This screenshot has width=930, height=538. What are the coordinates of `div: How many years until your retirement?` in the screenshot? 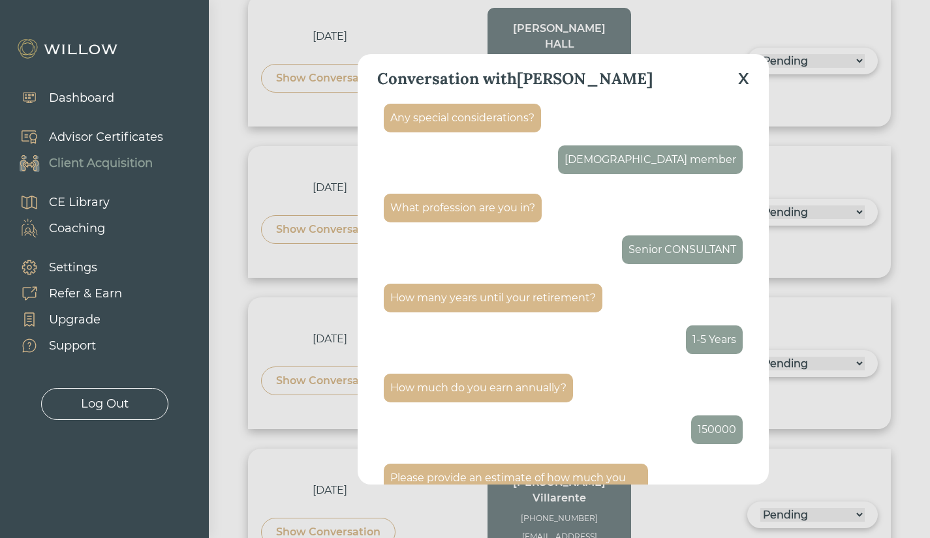 It's located at (493, 298).